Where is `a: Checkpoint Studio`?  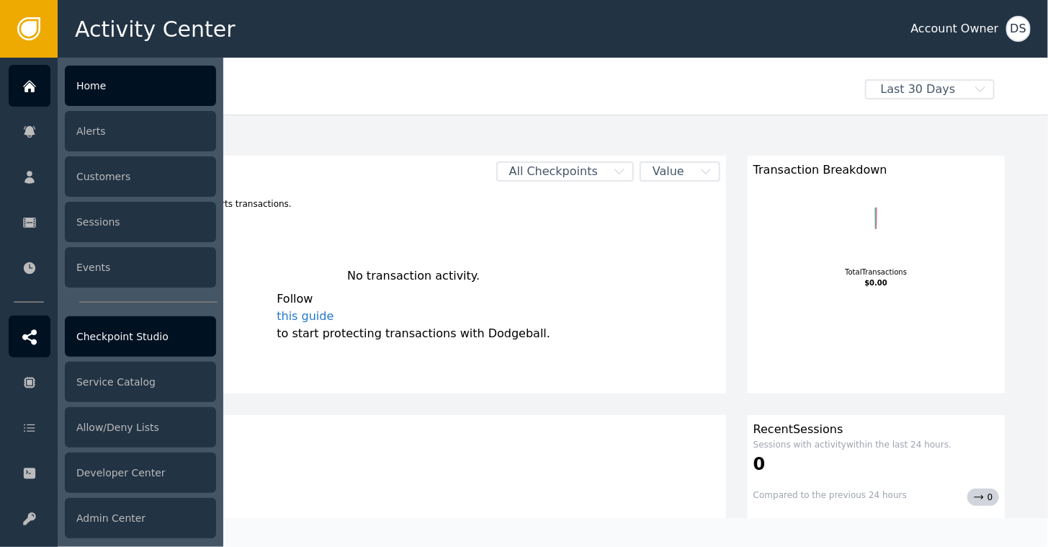 a: Checkpoint Studio is located at coordinates (112, 336).